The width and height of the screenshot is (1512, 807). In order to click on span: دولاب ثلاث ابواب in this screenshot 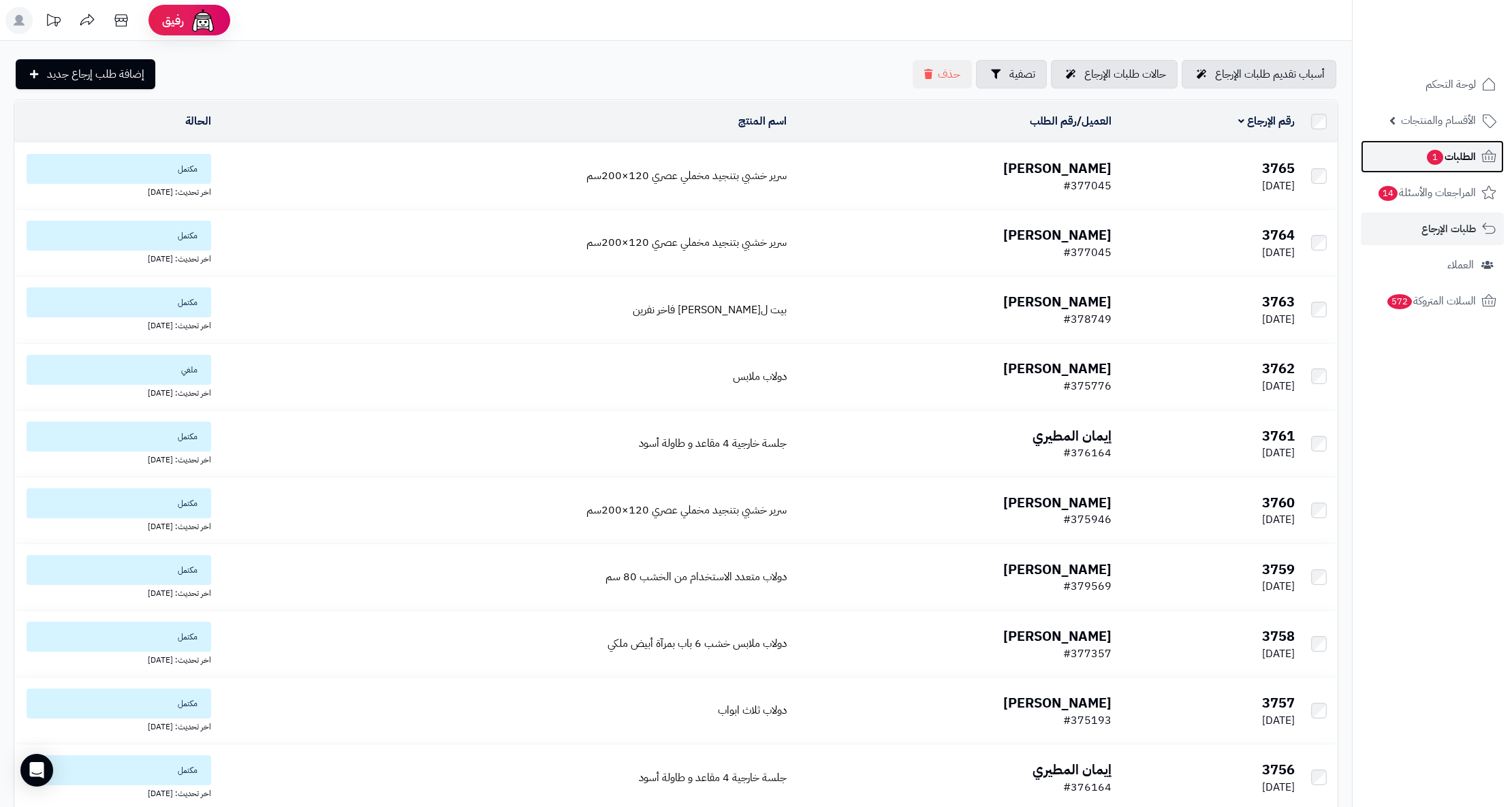, I will do `click(752, 710)`.